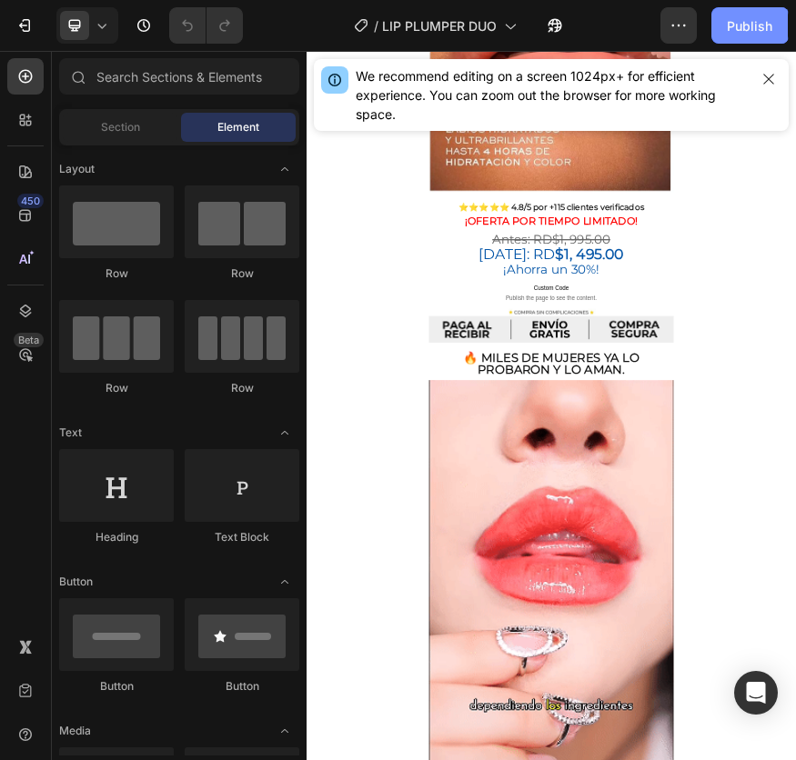  Describe the element at coordinates (28, 340) in the screenshot. I see `div: Beta` at that location.